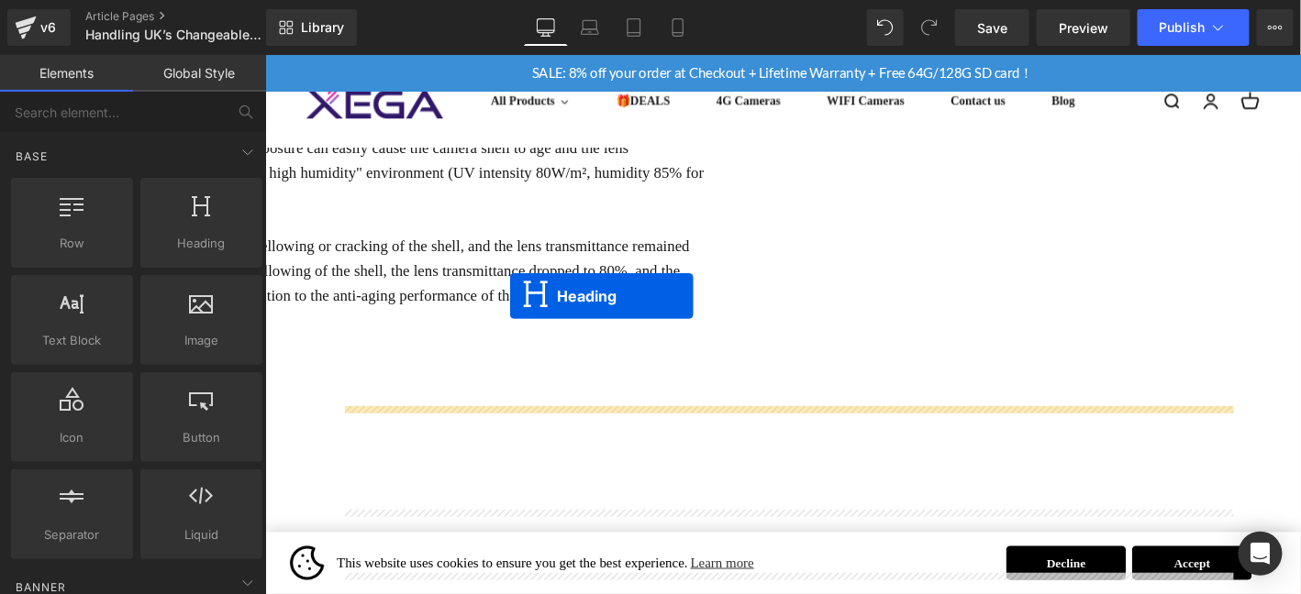 The width and height of the screenshot is (1301, 594). What do you see at coordinates (201, 535) in the screenshot?
I see `span: Liquid` at bounding box center [201, 535].